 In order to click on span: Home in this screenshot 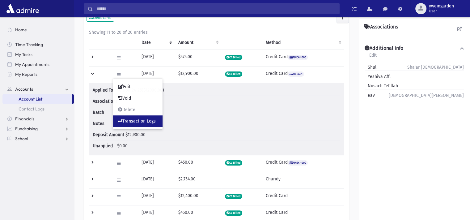, I will do `click(21, 30)`.